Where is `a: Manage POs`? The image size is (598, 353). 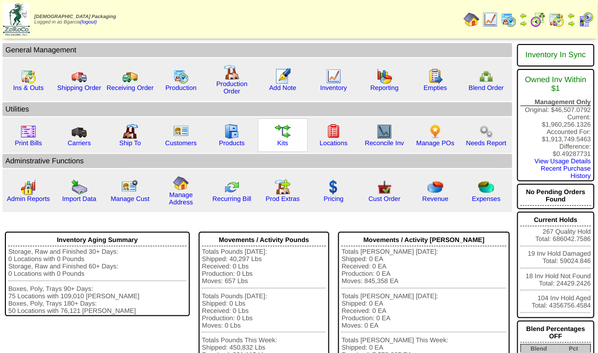
a: Manage POs is located at coordinates (435, 143).